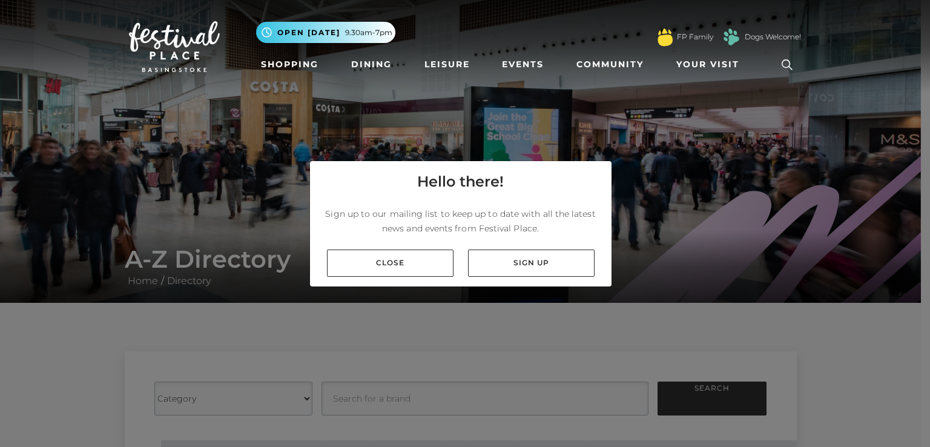  What do you see at coordinates (531, 263) in the screenshot?
I see `a: Sign up` at bounding box center [531, 263].